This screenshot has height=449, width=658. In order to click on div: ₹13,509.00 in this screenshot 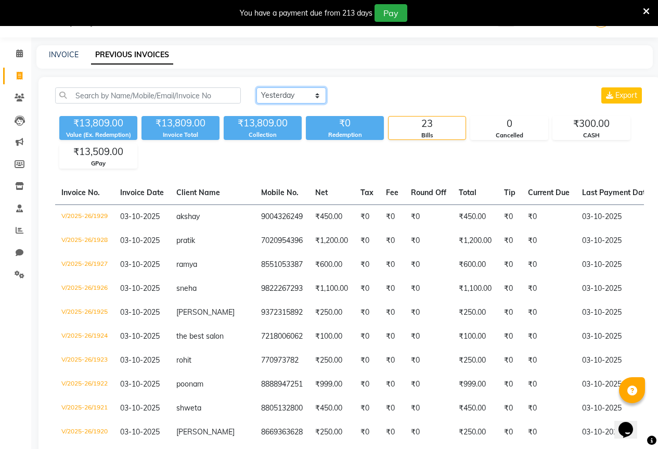, I will do `click(98, 152)`.